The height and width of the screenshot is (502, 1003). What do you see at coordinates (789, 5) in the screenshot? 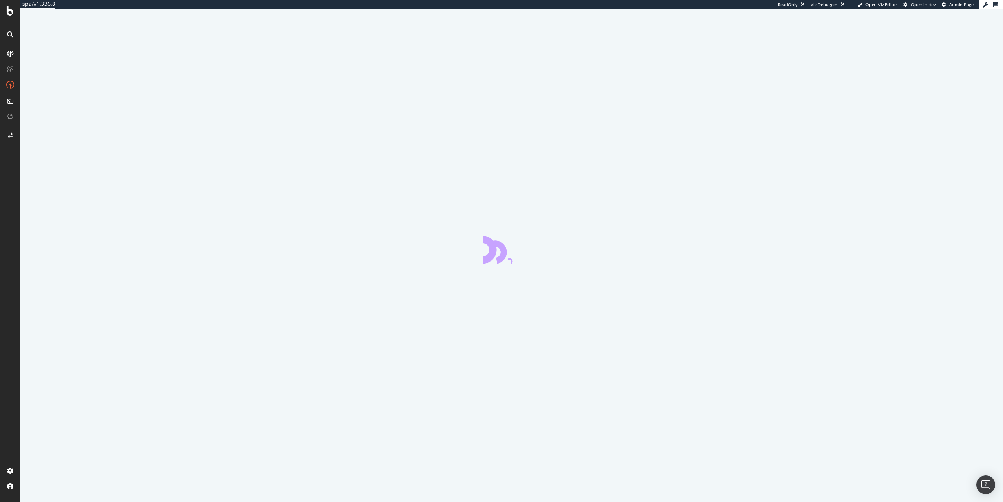
I see `div: ReadOnly:` at bounding box center [789, 5].